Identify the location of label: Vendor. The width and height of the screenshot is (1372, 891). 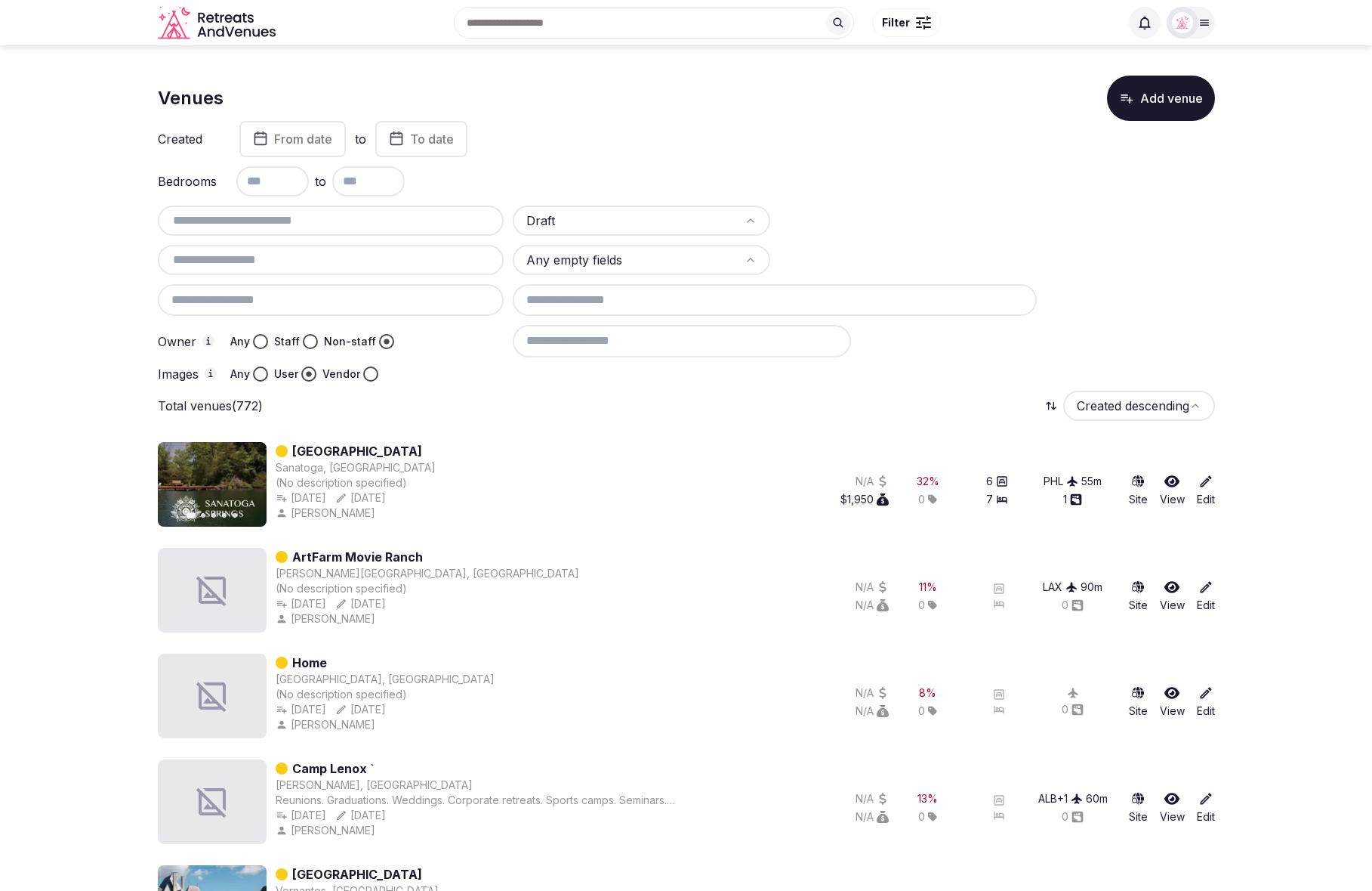
(341, 374).